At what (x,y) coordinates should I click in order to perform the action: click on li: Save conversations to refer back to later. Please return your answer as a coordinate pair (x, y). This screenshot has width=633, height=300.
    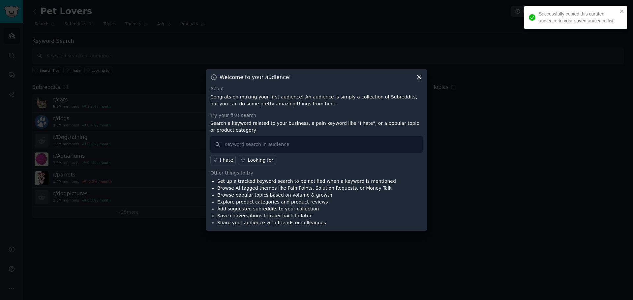
    Looking at the image, I should click on (306, 216).